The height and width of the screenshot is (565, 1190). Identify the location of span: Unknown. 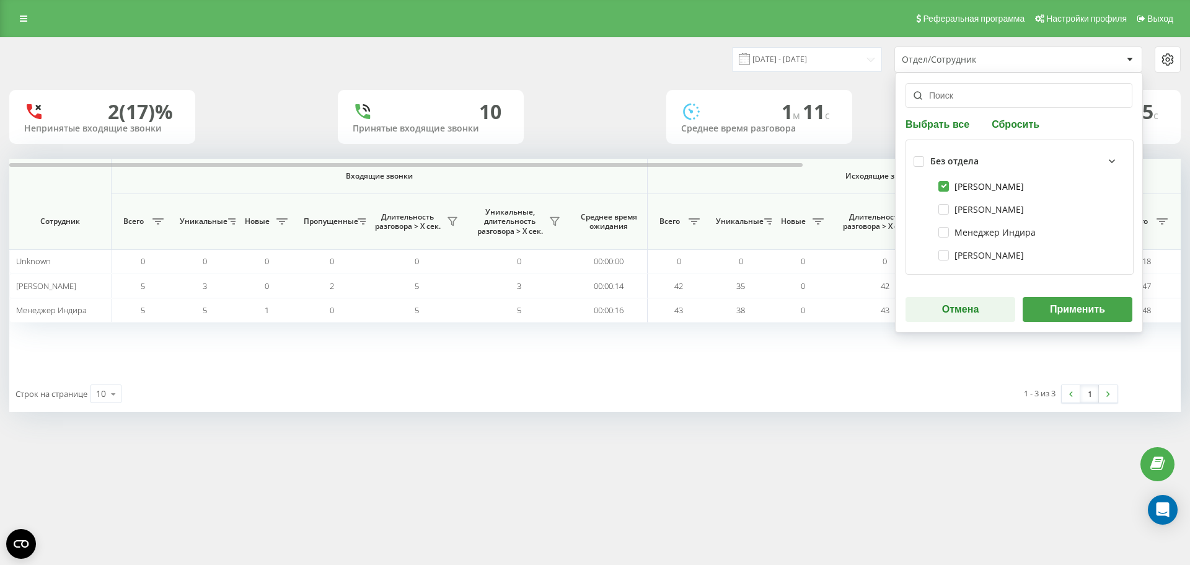
(33, 261).